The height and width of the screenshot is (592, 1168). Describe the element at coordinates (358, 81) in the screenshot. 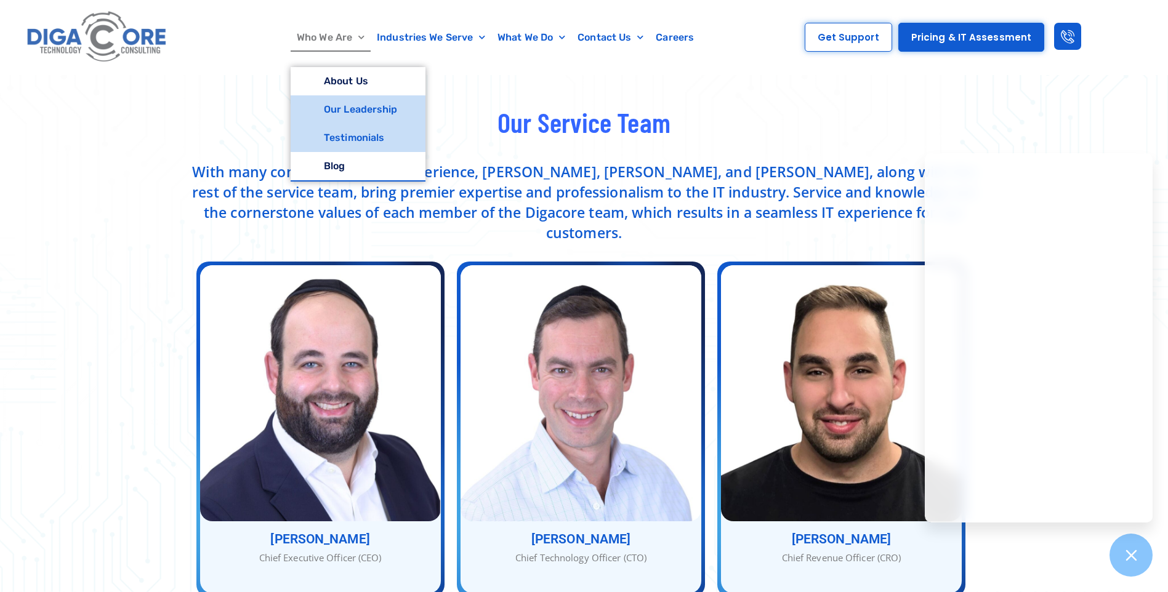

I see `a: About Us` at that location.